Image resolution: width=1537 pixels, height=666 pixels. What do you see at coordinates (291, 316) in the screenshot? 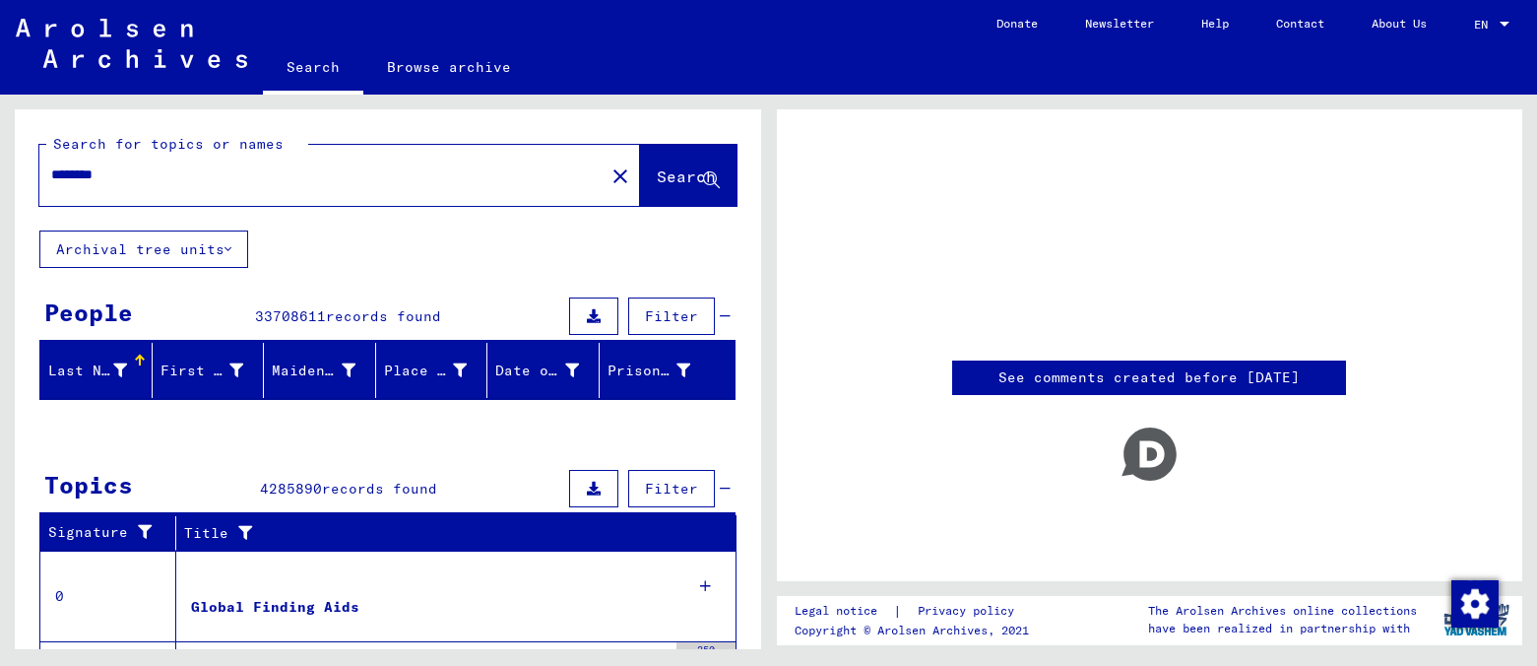
I see `span: 33708611` at bounding box center [291, 316].